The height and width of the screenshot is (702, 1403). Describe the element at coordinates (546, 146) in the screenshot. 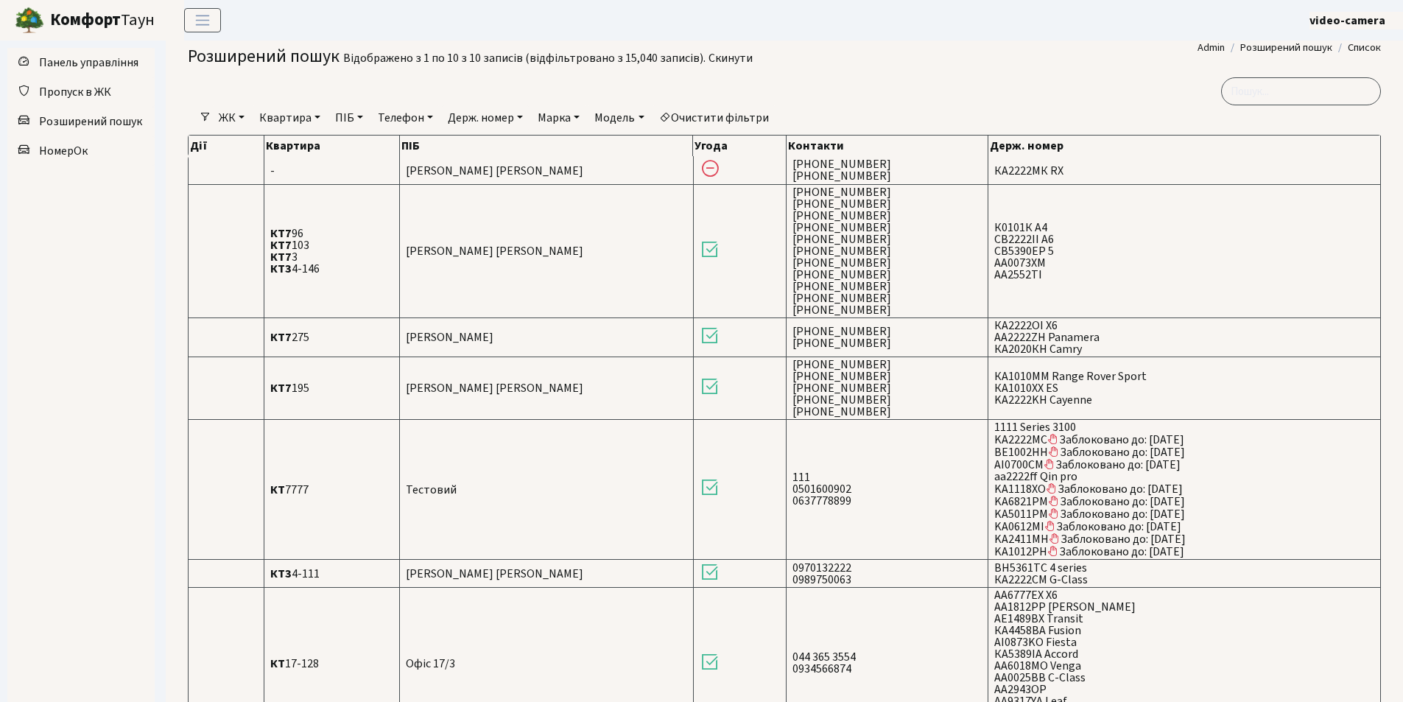

I see `th: ПІБ` at that location.